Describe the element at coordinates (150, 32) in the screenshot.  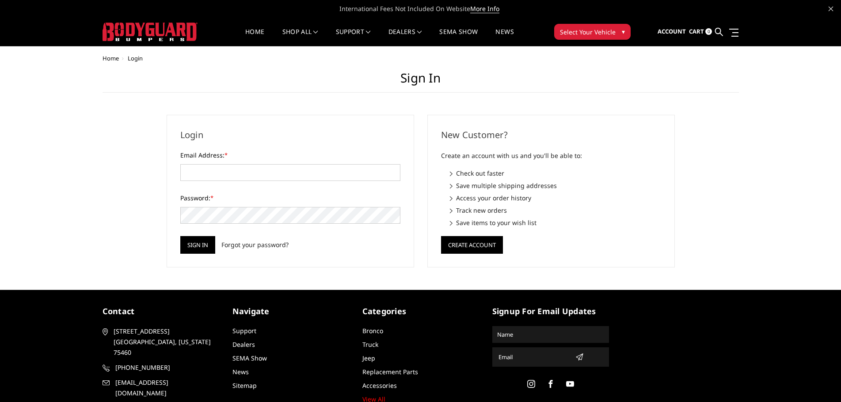
I see `img: BODYGUARD BUMPERS` at that location.